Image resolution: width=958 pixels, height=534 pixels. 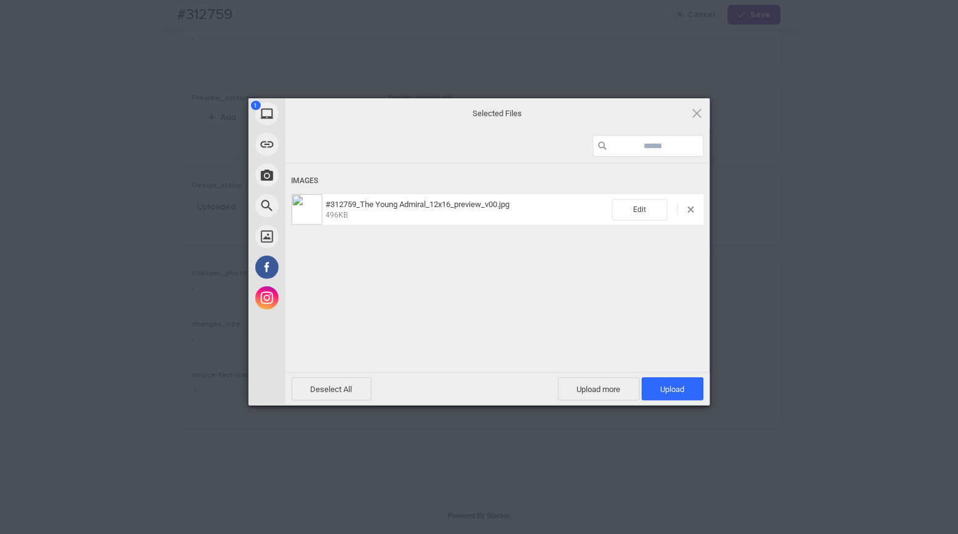 I want to click on div: Take Photo, so click(x=322, y=175).